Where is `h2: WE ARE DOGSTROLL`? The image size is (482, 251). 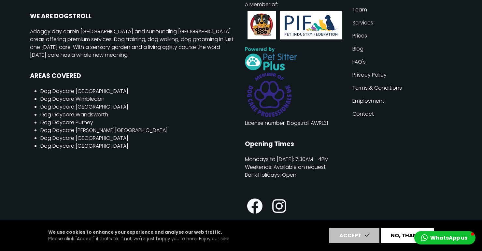
h2: WE ARE DOGSTROLL is located at coordinates (133, 16).